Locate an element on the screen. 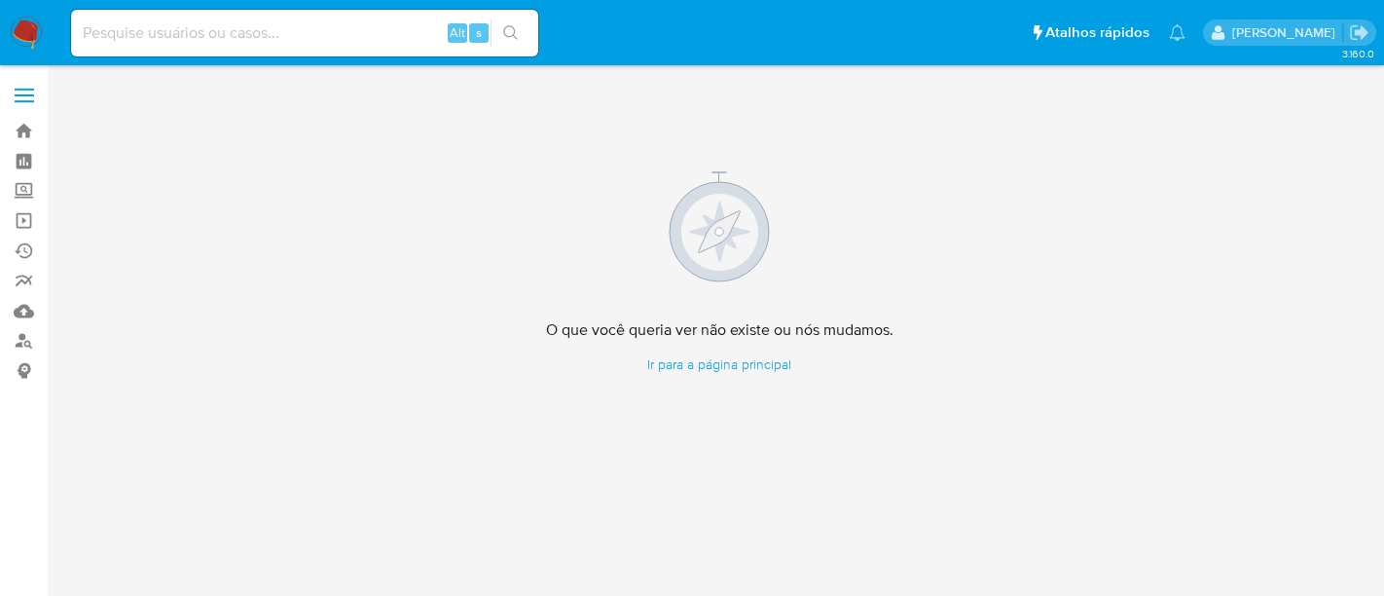  span: Alt is located at coordinates (457, 32).